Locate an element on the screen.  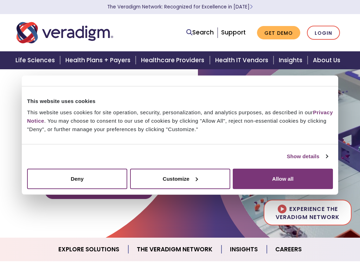
a: Explore Solutions is located at coordinates (89, 249).